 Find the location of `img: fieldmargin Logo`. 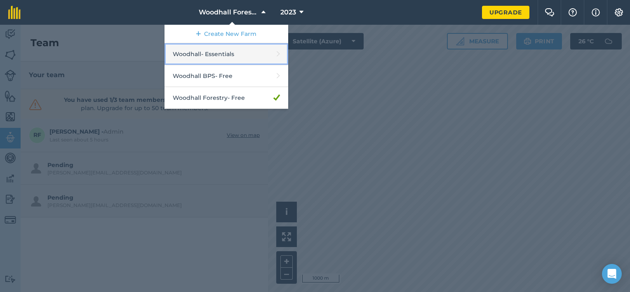

img: fieldmargin Logo is located at coordinates (14, 12).